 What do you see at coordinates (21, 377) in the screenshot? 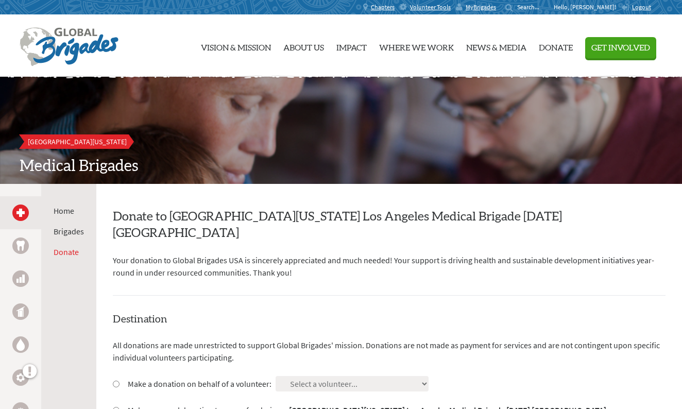
I see `div: Engineering` at bounding box center [21, 377].